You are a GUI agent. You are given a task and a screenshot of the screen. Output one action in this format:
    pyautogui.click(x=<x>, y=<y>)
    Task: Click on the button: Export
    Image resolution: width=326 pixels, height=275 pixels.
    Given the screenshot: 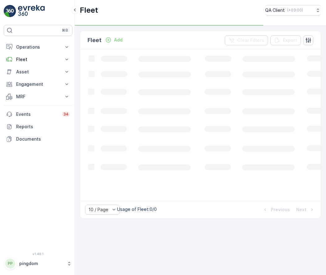 What is the action you would take?
    pyautogui.click(x=285, y=40)
    